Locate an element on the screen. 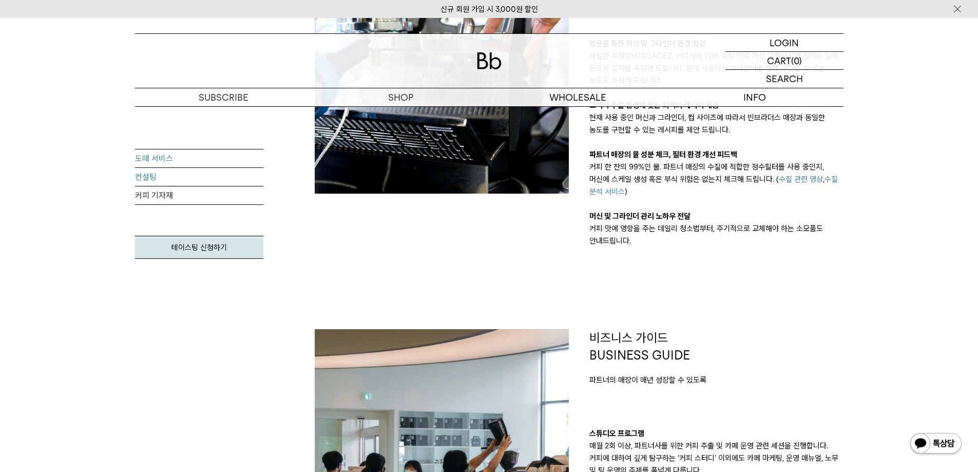 The height and width of the screenshot is (472, 978). p: 머신 및 그라인더 관리 노하우 전달 is located at coordinates (716, 216).